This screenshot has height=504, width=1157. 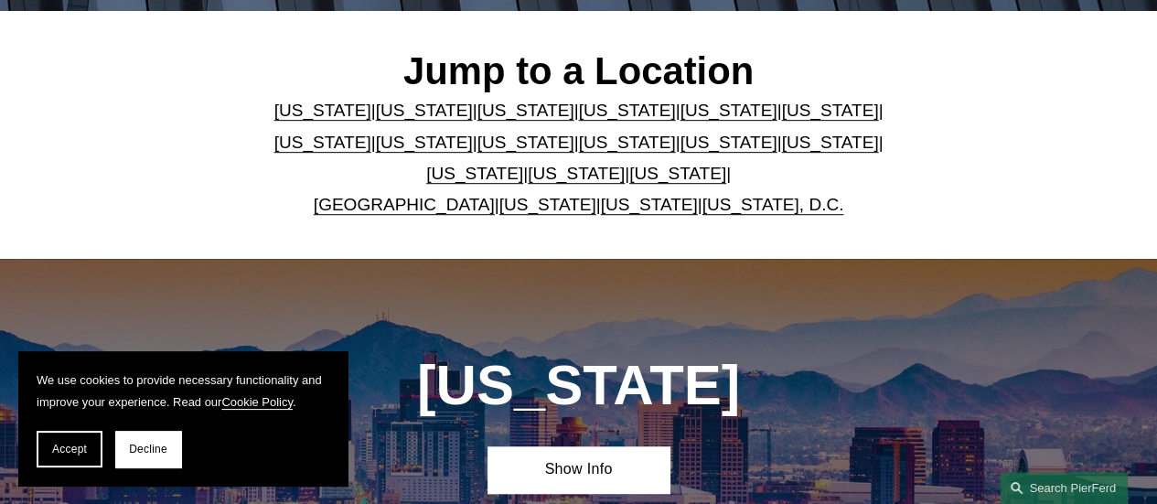 I want to click on span: Accept, so click(x=69, y=449).